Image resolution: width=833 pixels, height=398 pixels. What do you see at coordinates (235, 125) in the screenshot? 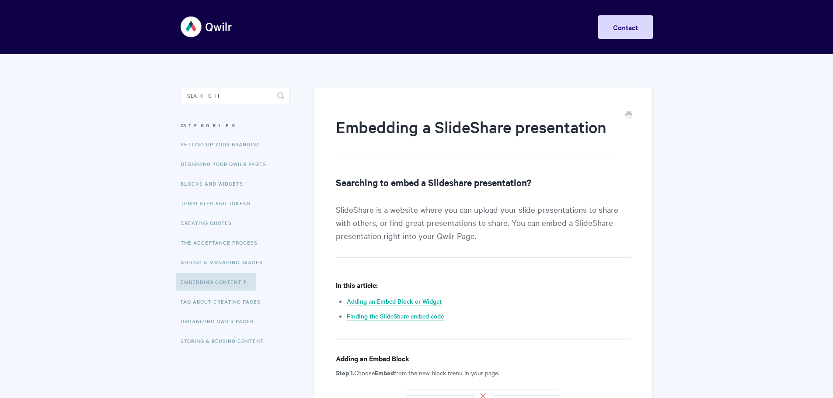
I see `h3: Categories` at bounding box center [235, 125].